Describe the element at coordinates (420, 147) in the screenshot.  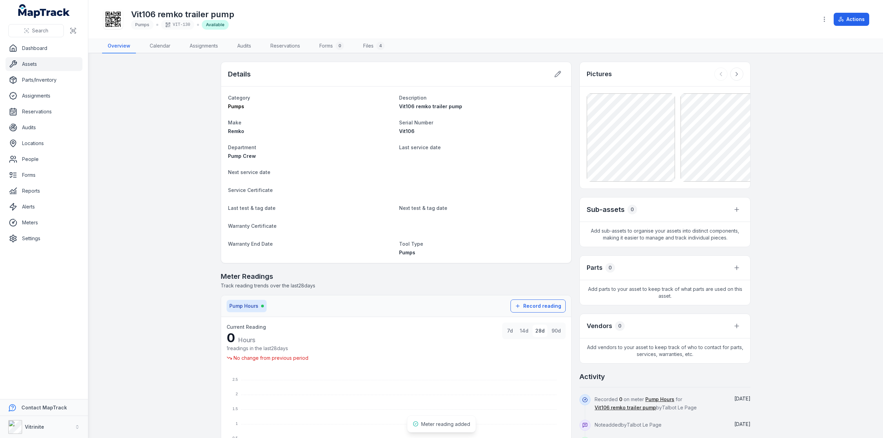
I see `span: Last service date` at that location.